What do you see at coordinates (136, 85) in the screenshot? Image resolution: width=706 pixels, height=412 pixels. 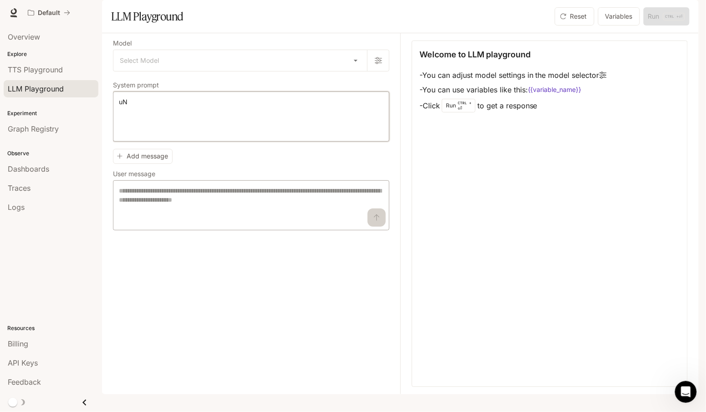 I see `p: System prompt` at bounding box center [136, 85].